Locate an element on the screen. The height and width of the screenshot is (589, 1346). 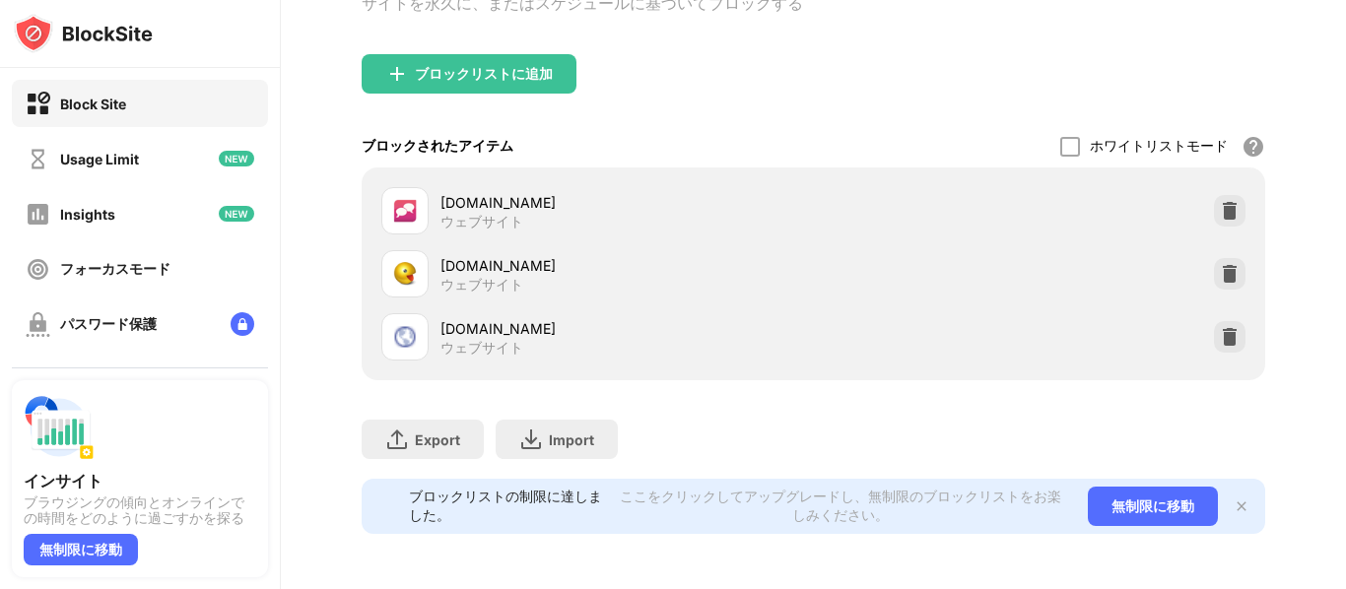
img: logo-blocksite.svg is located at coordinates (83, 34).